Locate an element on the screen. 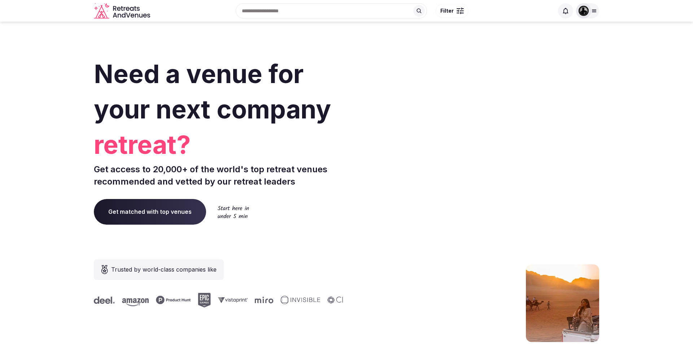  svg: Vistaprint company logo is located at coordinates (232, 299).